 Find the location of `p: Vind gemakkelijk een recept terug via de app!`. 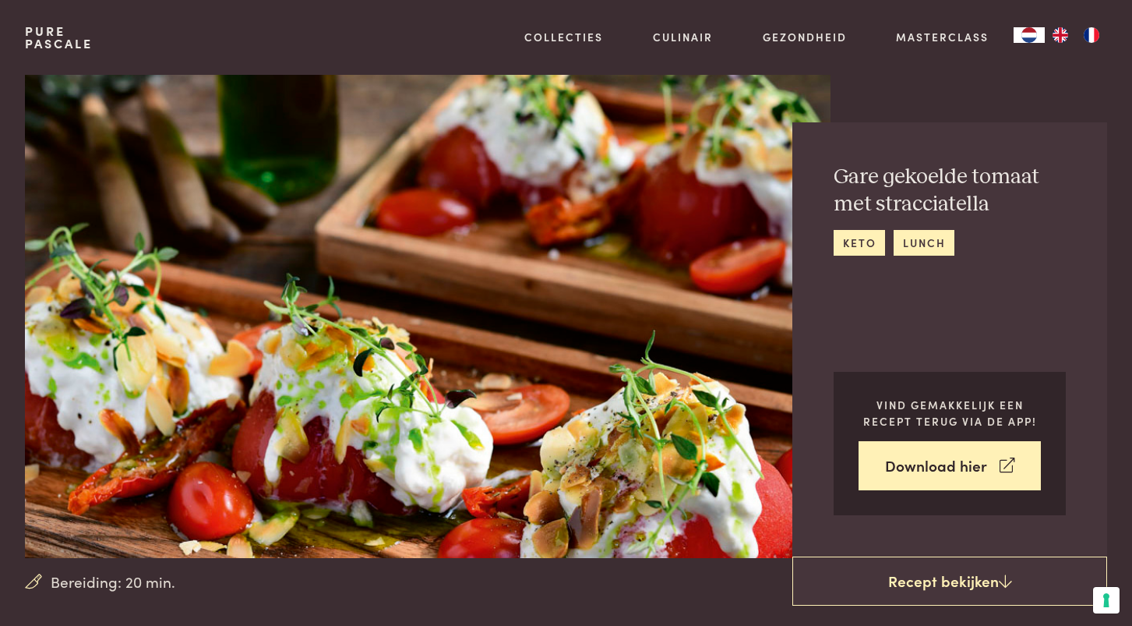

p: Vind gemakkelijk een recept terug via de app! is located at coordinates (950, 412).